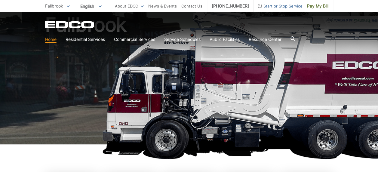 This screenshot has height=172, width=378. Describe the element at coordinates (129, 6) in the screenshot. I see `a: About EDCO` at that location.